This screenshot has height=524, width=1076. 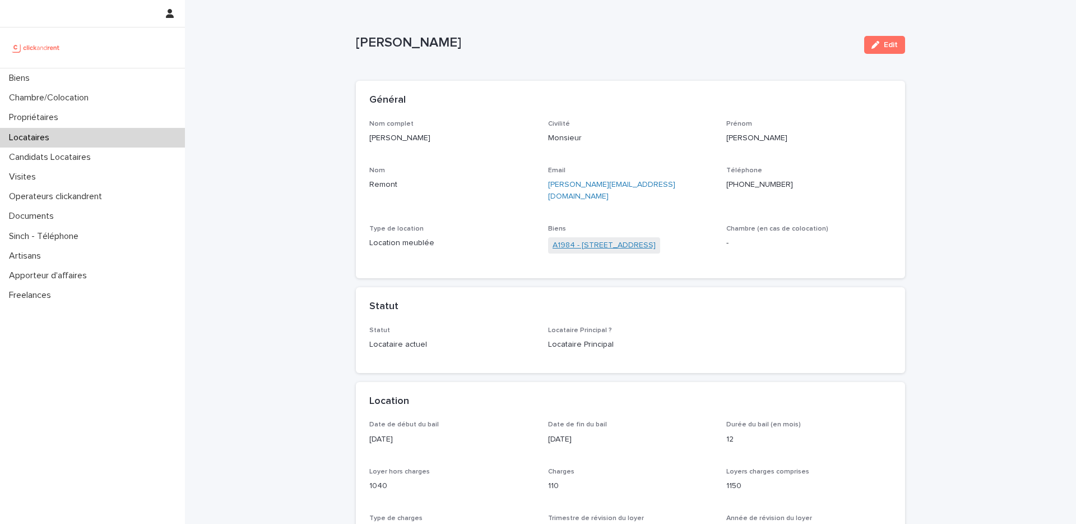 What do you see at coordinates (577, 424) in the screenshot?
I see `span: Date de fin du bail` at bounding box center [577, 424].